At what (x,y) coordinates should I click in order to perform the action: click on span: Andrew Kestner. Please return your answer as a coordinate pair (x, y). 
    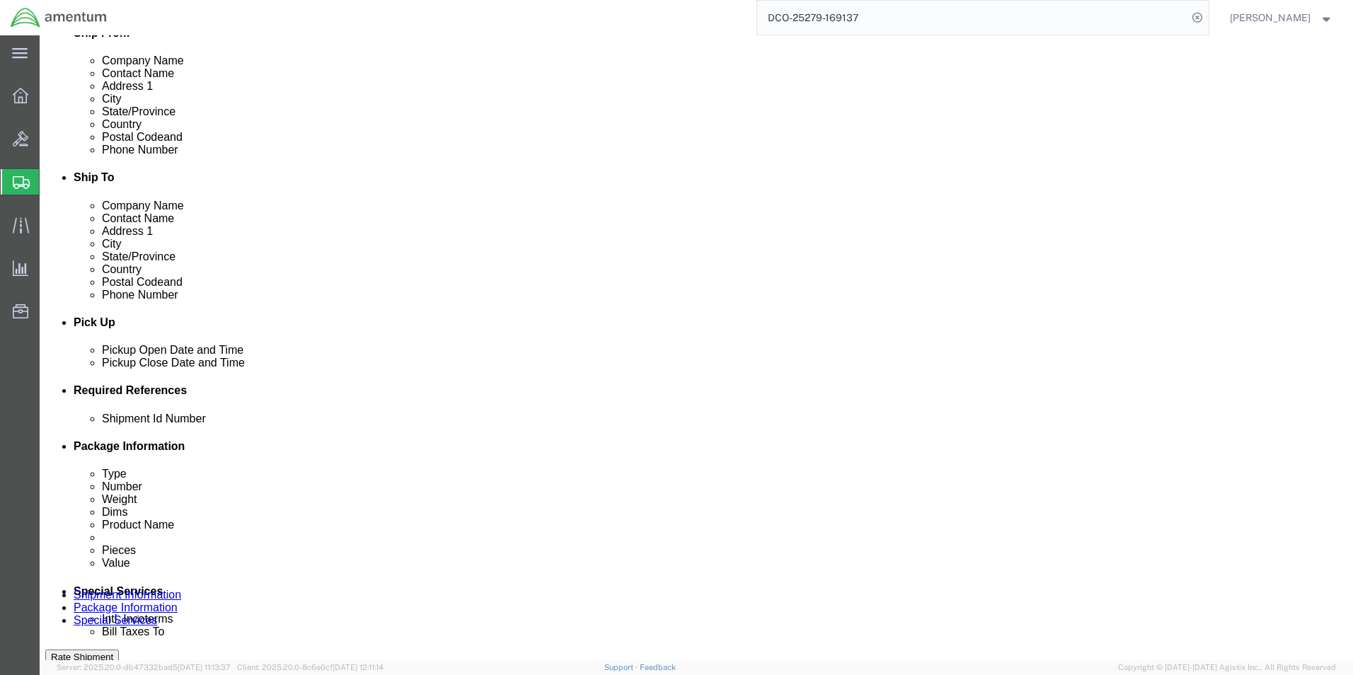
    Looking at the image, I should click on (1271, 18).